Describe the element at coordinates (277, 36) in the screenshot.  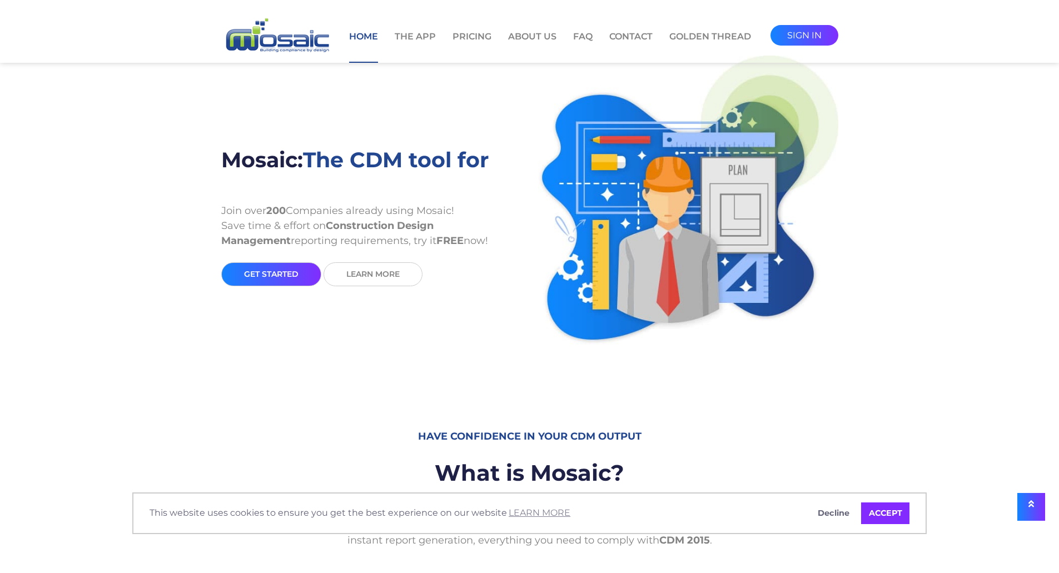
I see `img: logo` at that location.